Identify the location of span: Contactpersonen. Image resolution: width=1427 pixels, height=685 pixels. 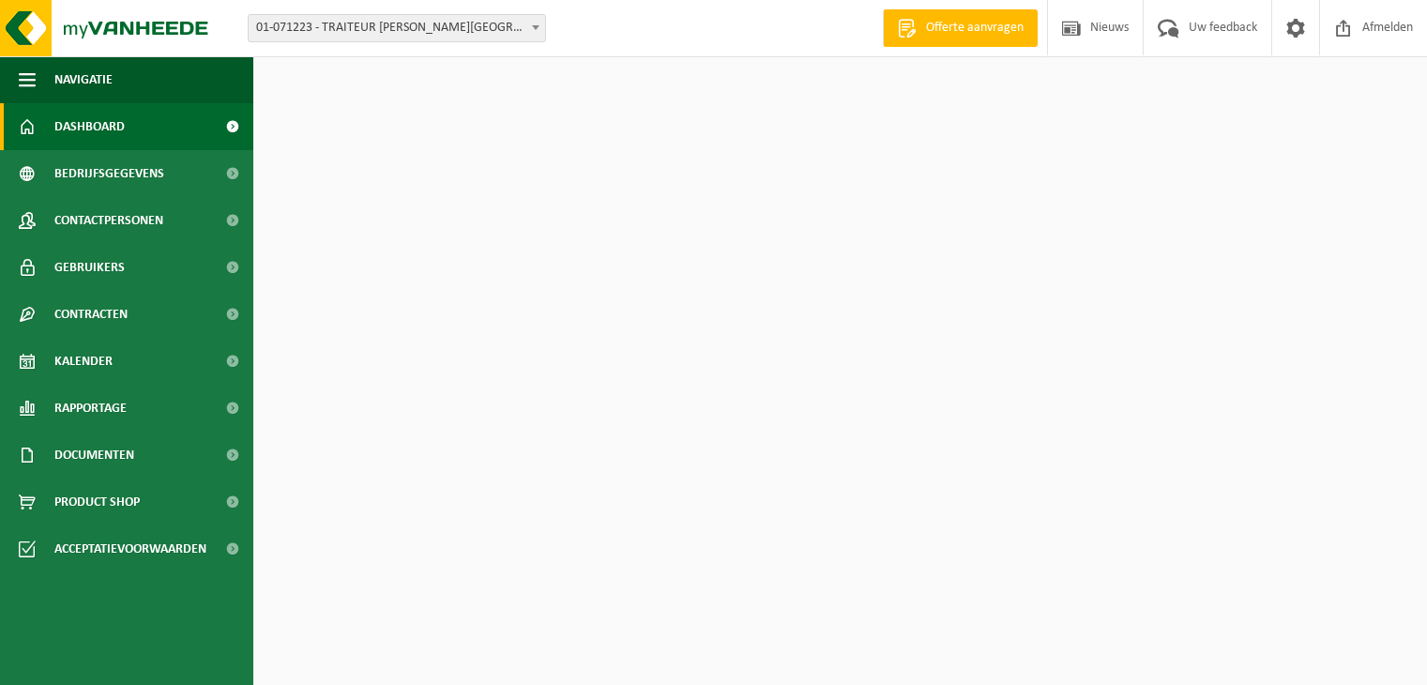
(109, 221).